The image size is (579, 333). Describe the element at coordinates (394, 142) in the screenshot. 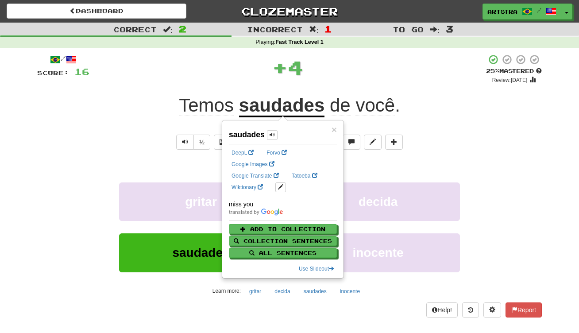

I see `button: Add to collection (alt+a)` at that location.